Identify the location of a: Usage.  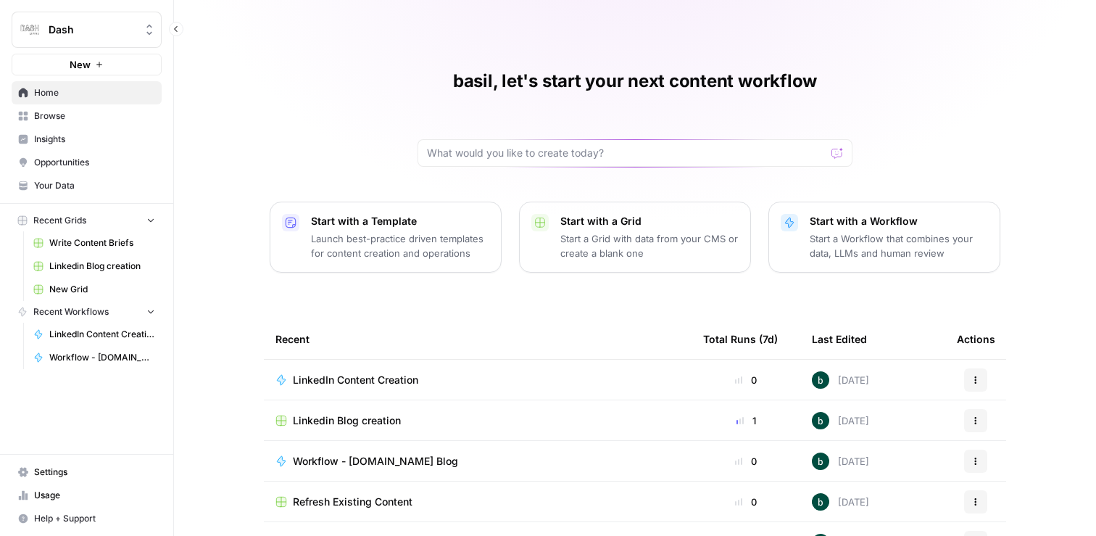
(86, 495).